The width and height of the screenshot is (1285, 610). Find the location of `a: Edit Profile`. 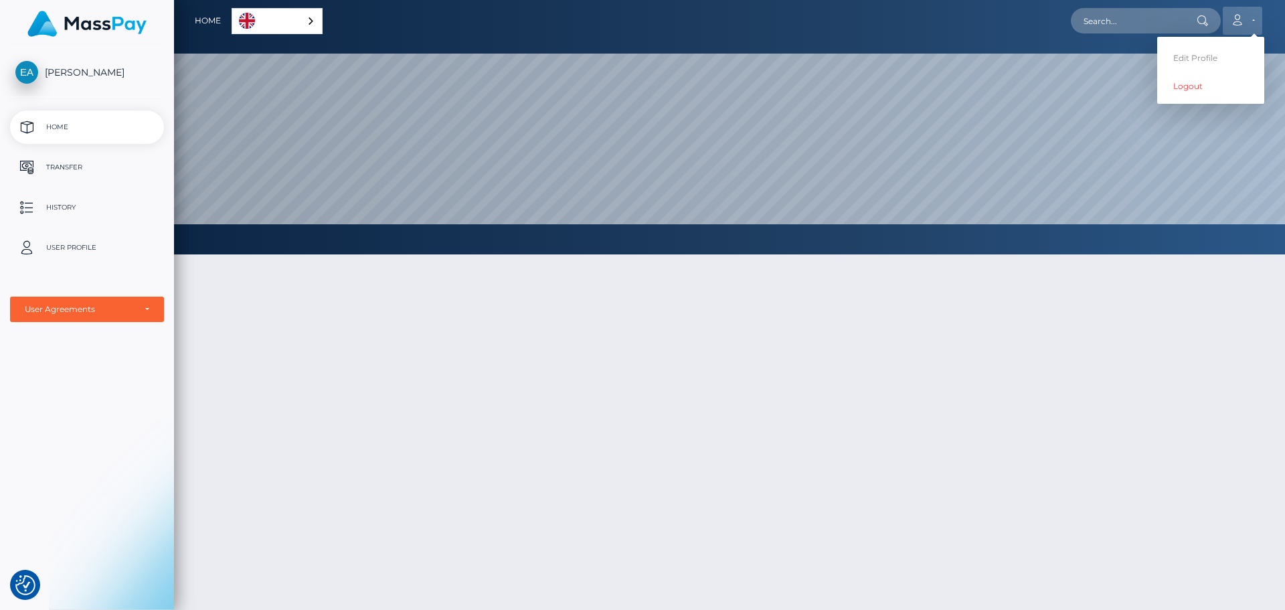

a: Edit Profile is located at coordinates (1211, 58).